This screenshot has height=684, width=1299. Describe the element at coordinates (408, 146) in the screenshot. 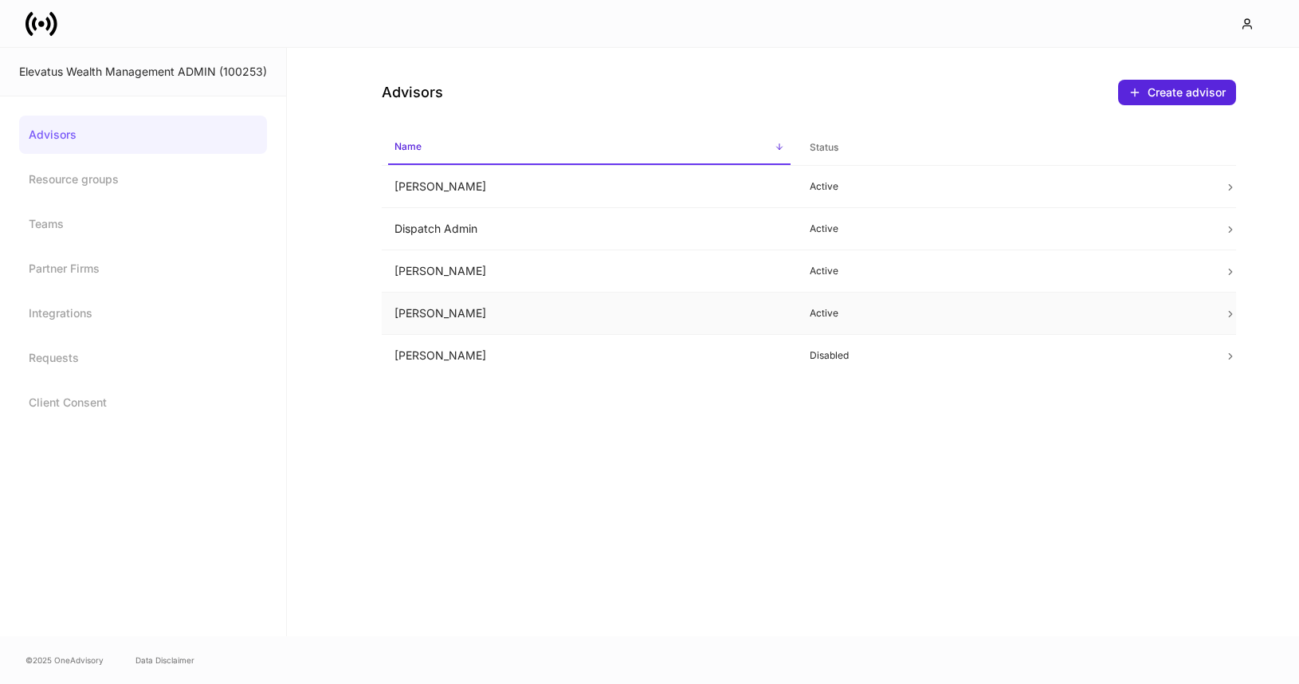

I see `h6: Name` at that location.